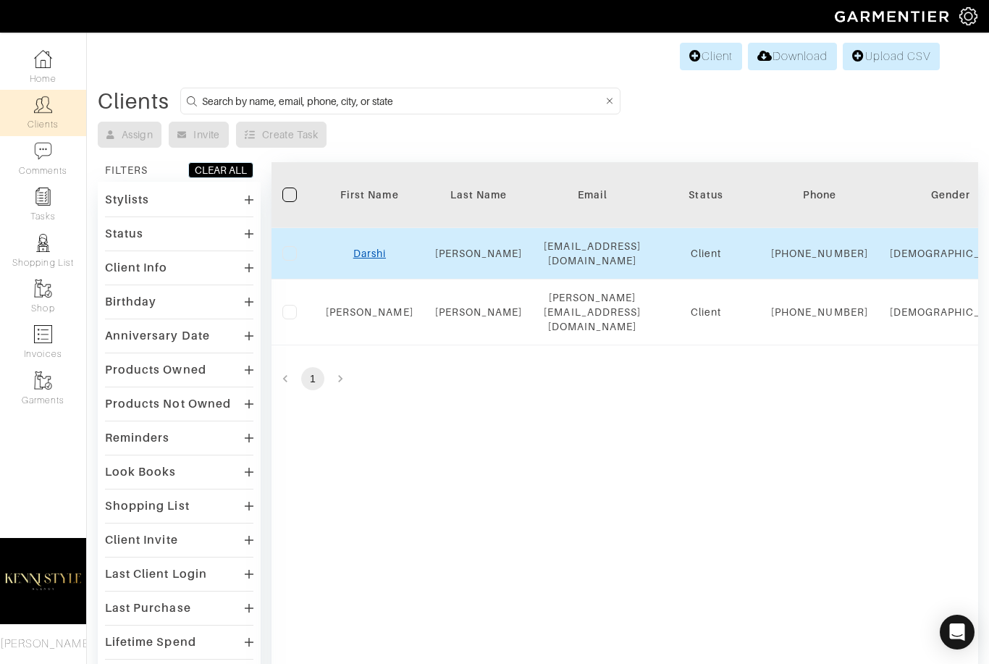 This screenshot has height=664, width=989. I want to click on img: reminder-icon-8004d30b9f0a5d33ae49ab947aed9ed385cf756f9e5892f1edd6e32f2345188e.png, so click(43, 196).